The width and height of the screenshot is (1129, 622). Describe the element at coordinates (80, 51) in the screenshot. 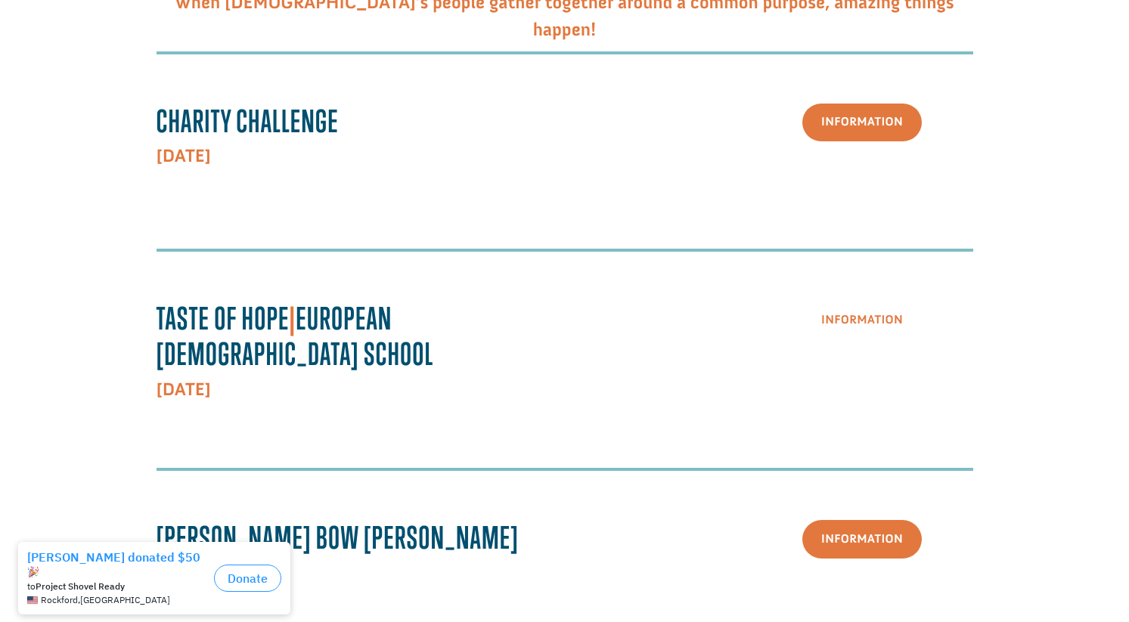

I see `strong: Project Shovel Ready` at that location.